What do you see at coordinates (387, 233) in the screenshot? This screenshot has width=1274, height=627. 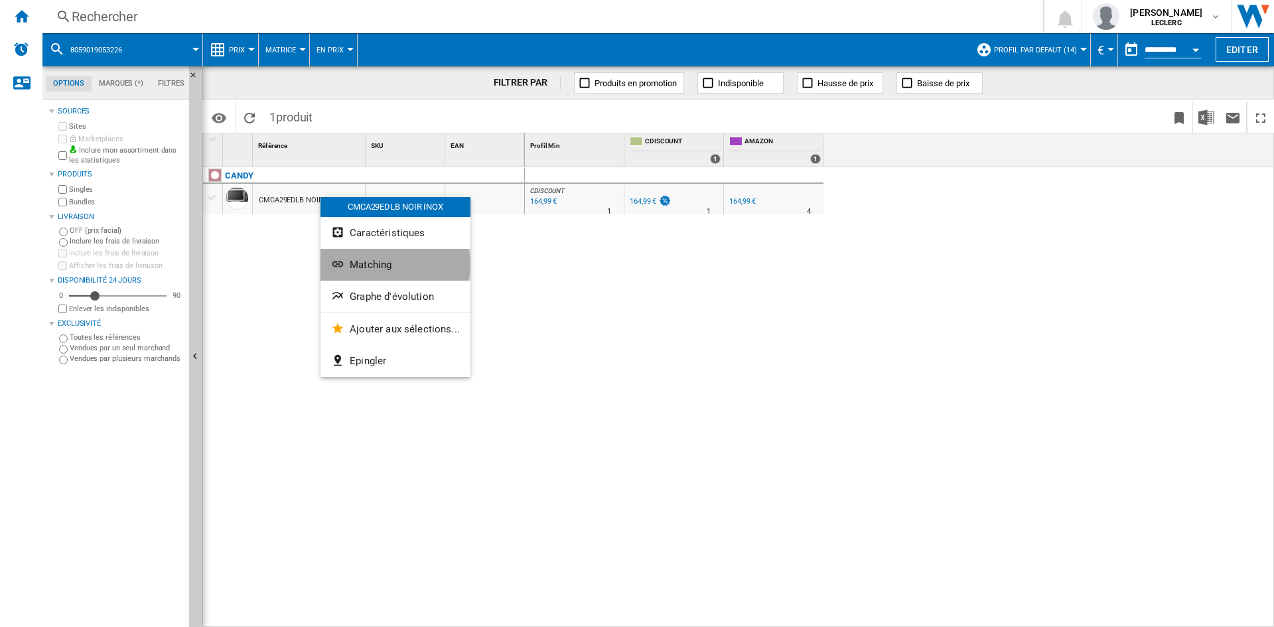 I see `span: Caractéristiques` at bounding box center [387, 233].